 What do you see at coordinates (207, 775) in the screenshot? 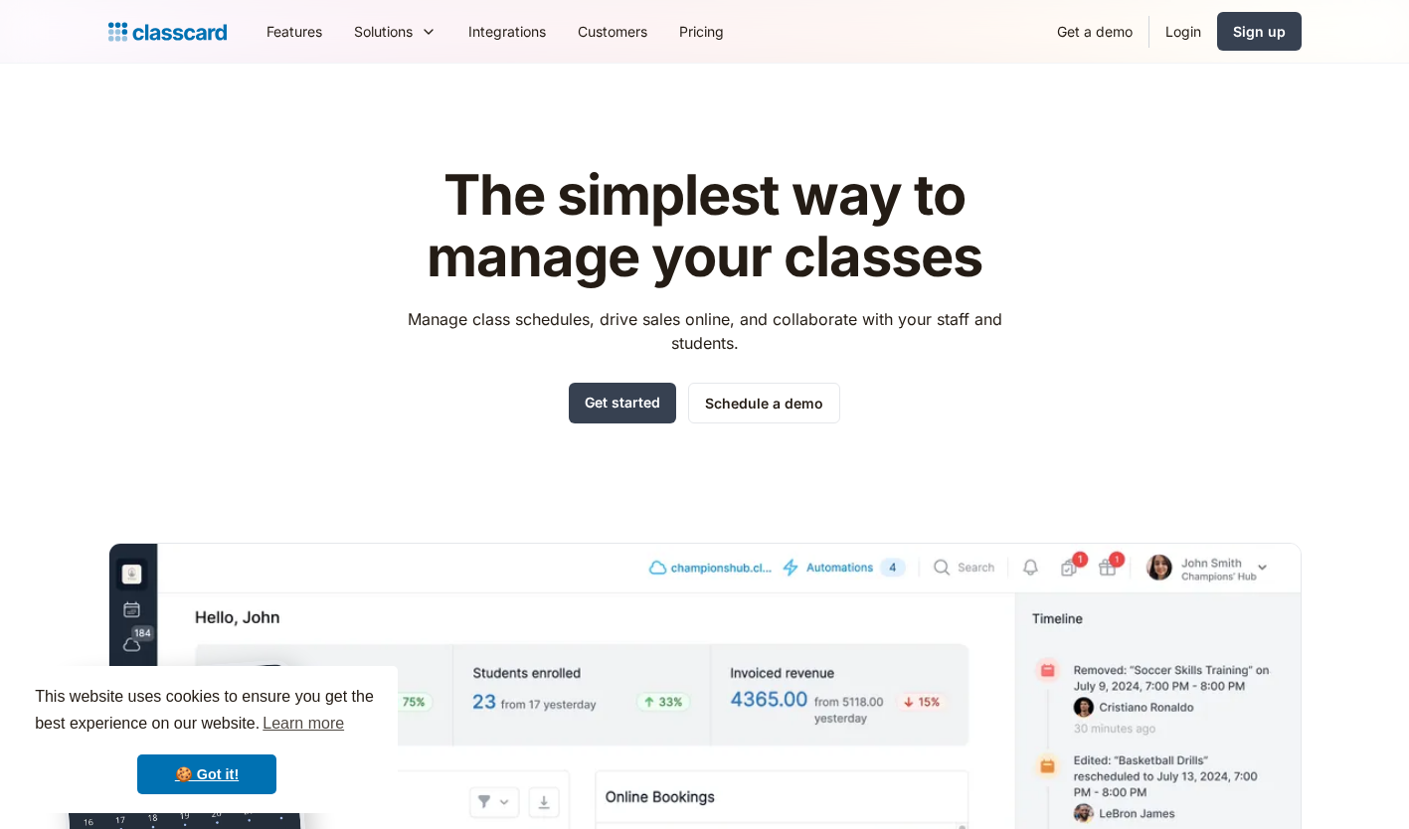
I see `a: dismiss cookie message` at bounding box center [207, 775].